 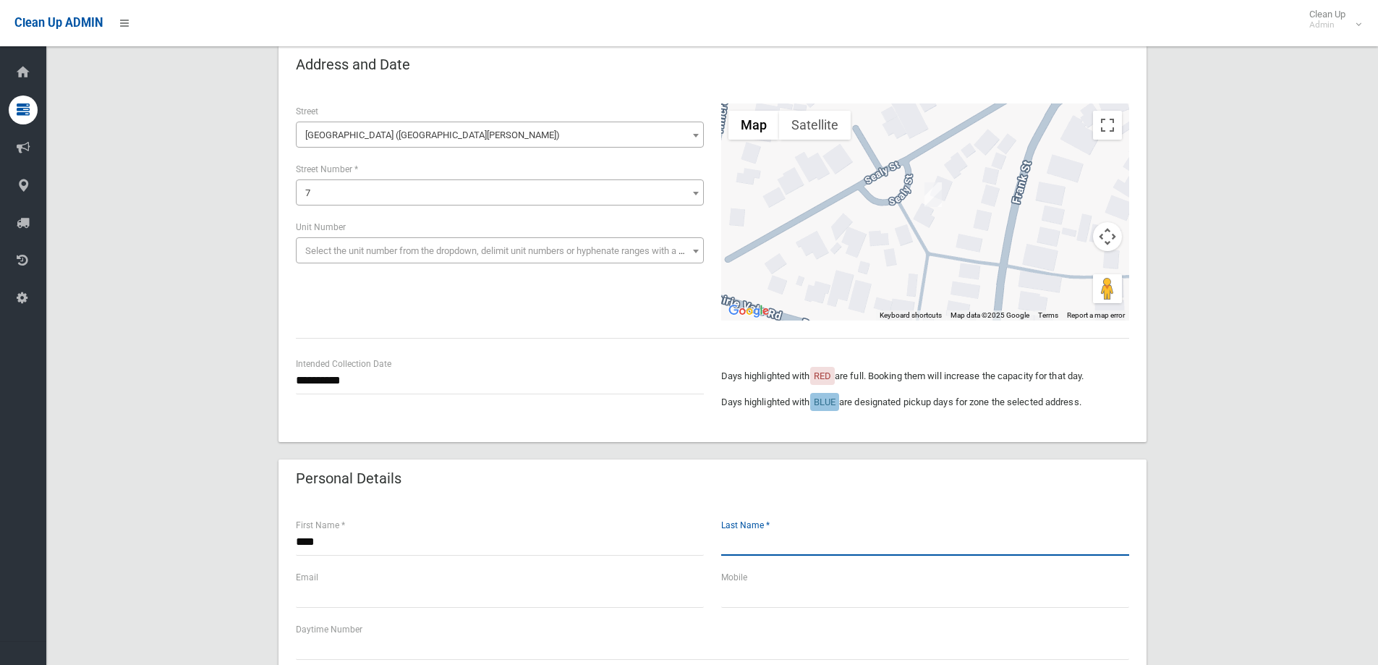 I want to click on span: Select the unit number from the dropdown, delimit unit numbers or hyphenate ranges with a comma, so click(x=507, y=250).